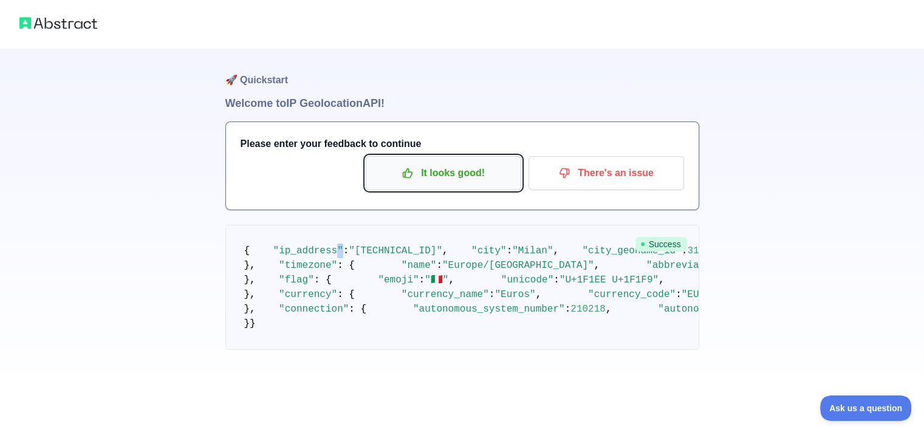  What do you see at coordinates (707, 251) in the screenshot?
I see `span: 3173435` at bounding box center [707, 251].